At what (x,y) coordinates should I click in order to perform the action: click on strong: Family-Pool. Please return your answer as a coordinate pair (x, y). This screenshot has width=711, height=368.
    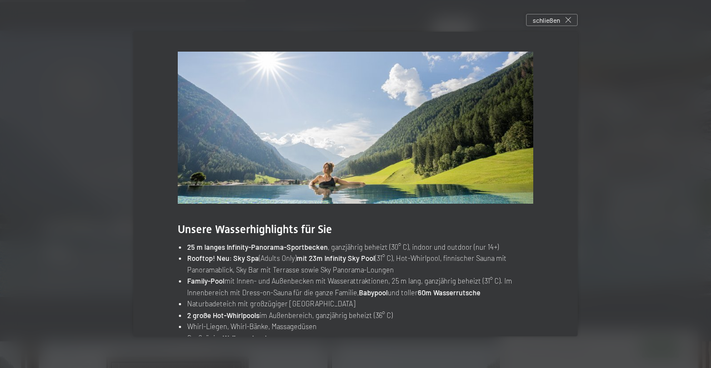
    Looking at the image, I should click on (206, 281).